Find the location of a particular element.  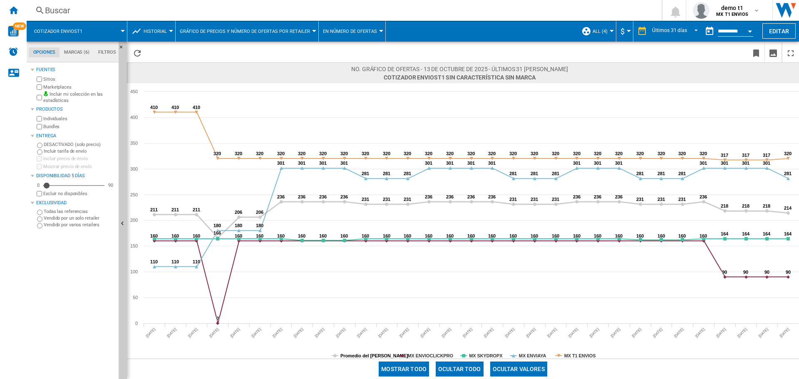

input: DESACTIVADO (solo precio) is located at coordinates (40, 145).